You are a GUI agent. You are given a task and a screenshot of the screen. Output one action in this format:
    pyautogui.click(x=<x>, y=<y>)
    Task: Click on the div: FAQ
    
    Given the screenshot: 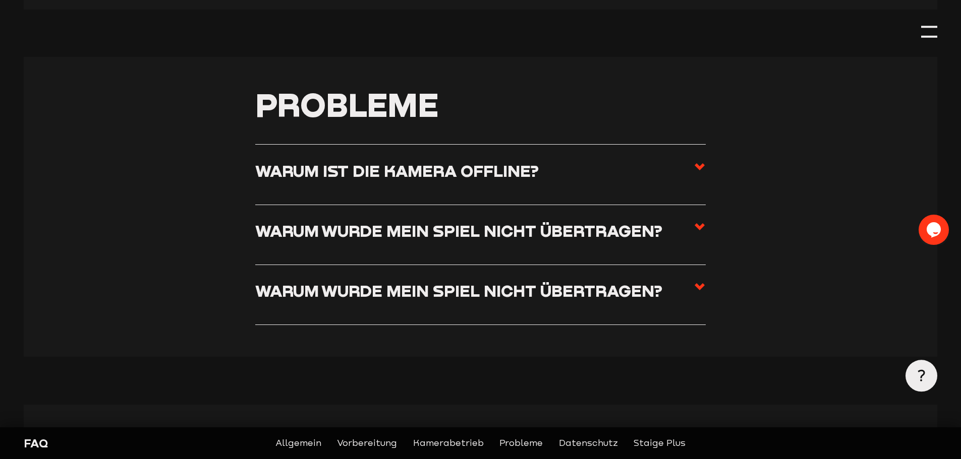 What is the action you would take?
    pyautogui.click(x=133, y=444)
    